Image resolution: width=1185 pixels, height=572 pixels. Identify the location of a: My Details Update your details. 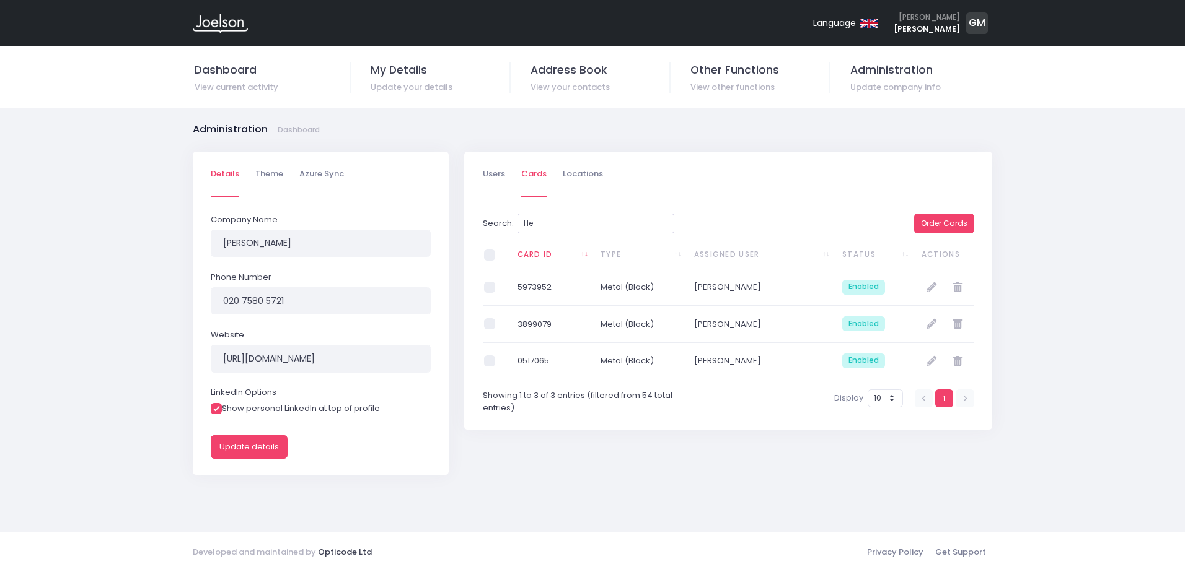
(432, 77).